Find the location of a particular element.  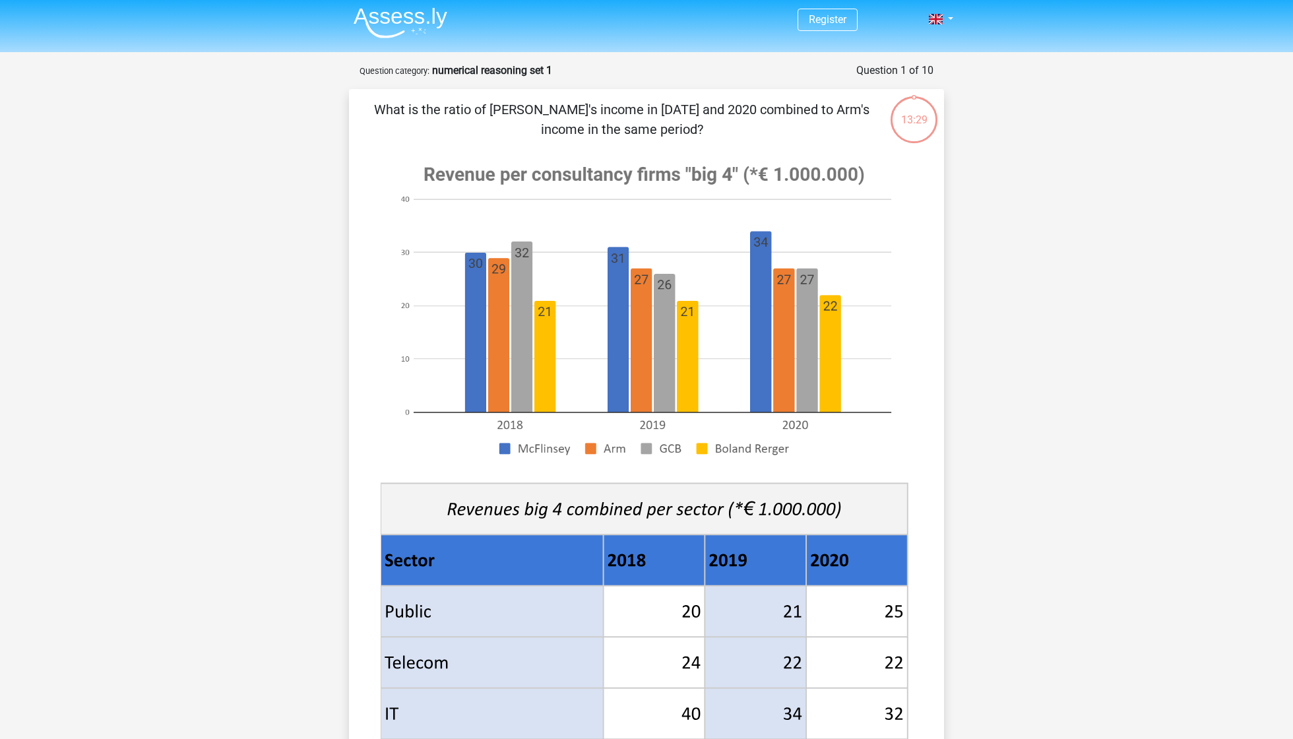

div: 13:29 is located at coordinates (913, 111).